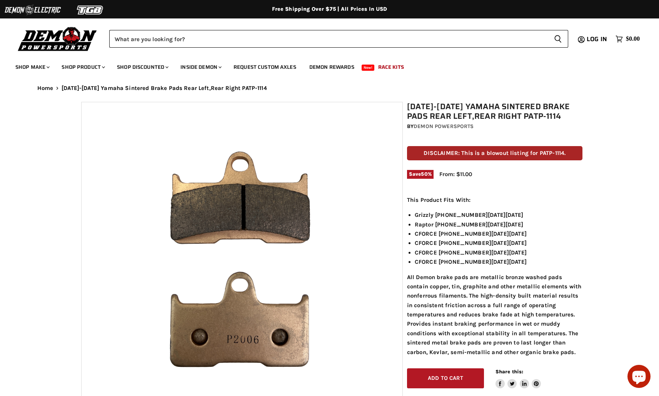 The width and height of the screenshot is (659, 396). Describe the element at coordinates (324, 65) in the screenshot. I see `ul: Main menu` at that location.